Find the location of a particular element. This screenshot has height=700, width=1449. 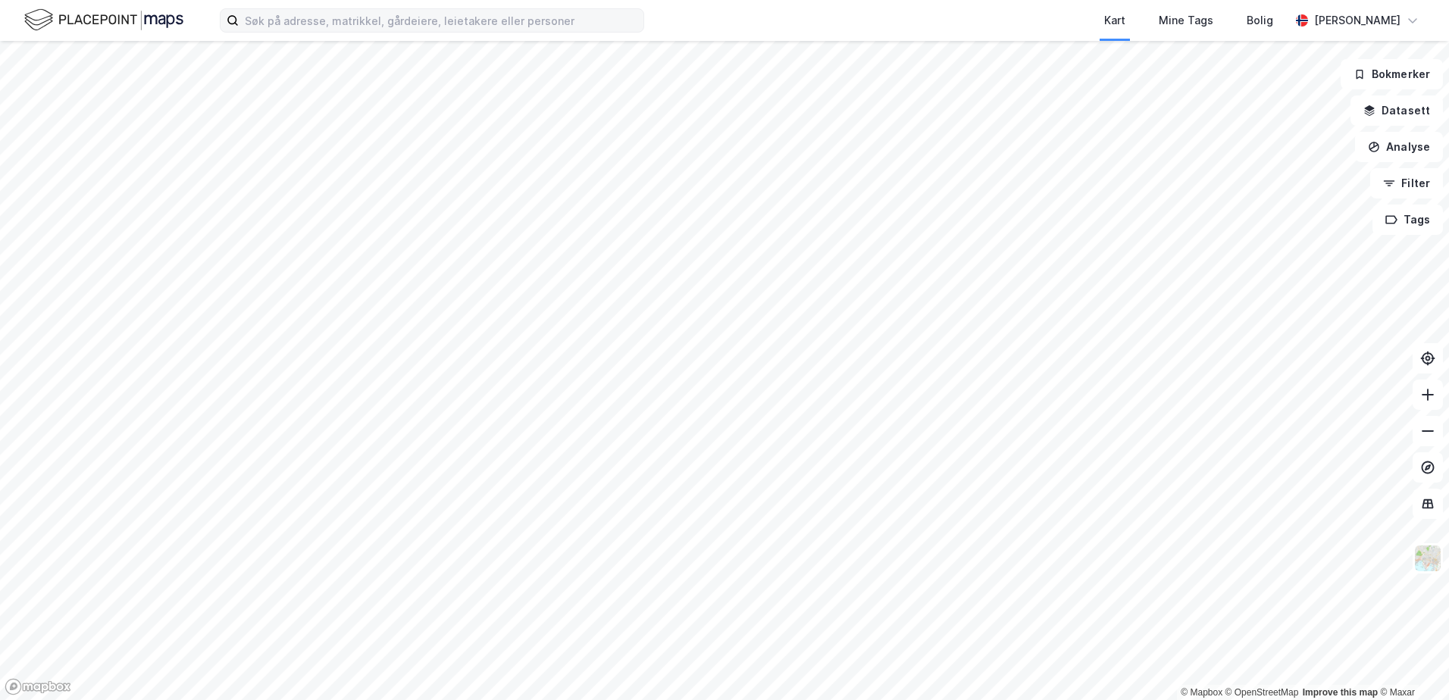

button: Bokmerker is located at coordinates (1392, 74).